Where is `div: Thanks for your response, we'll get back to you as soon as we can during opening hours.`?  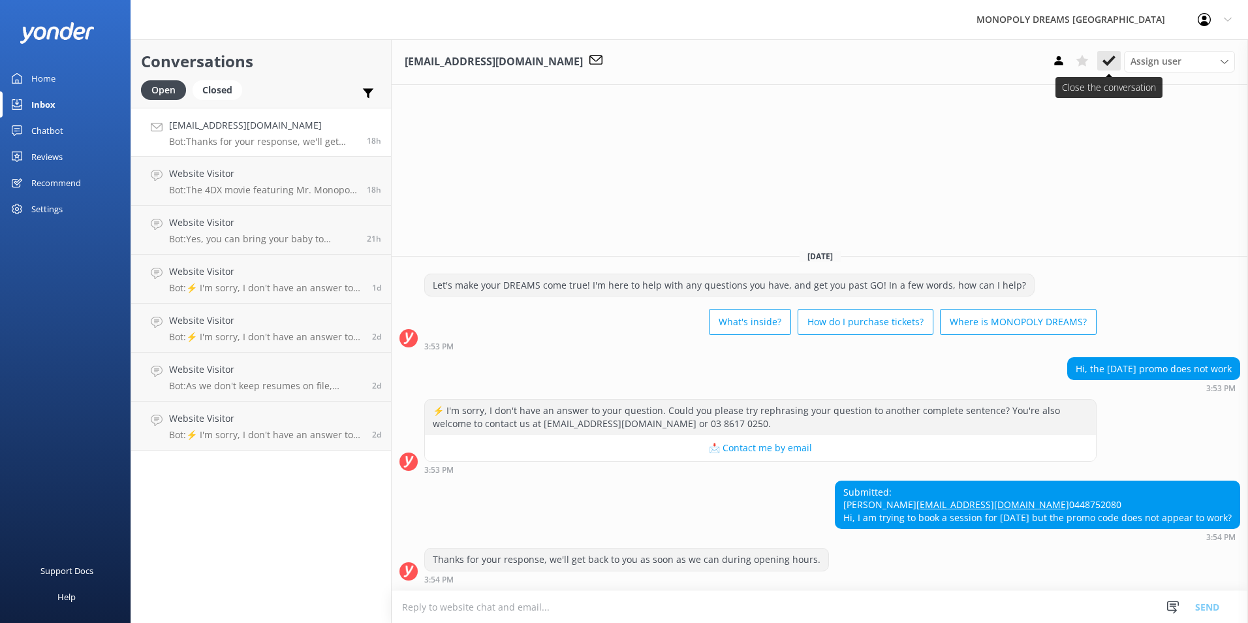
div: Thanks for your response, we'll get back to you as soon as we can during opening hours. is located at coordinates (627, 559).